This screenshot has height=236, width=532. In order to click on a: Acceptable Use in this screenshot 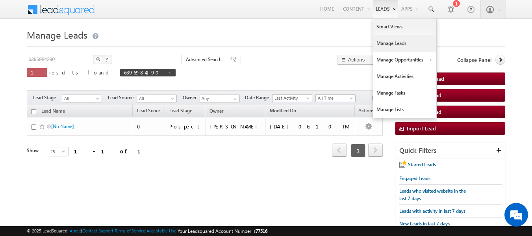, I will do `click(162, 230)`.